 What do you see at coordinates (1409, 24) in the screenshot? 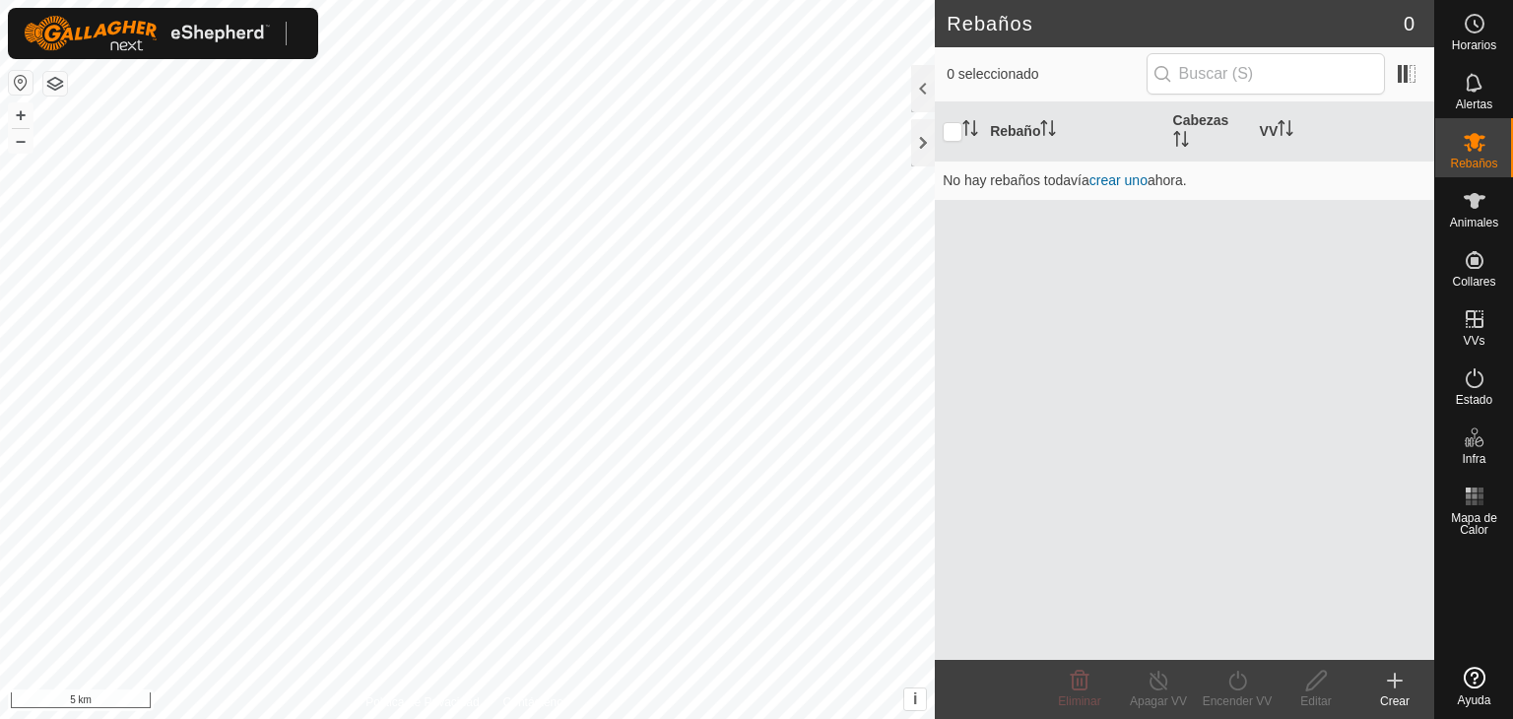
I see `span: 0` at bounding box center [1409, 24].